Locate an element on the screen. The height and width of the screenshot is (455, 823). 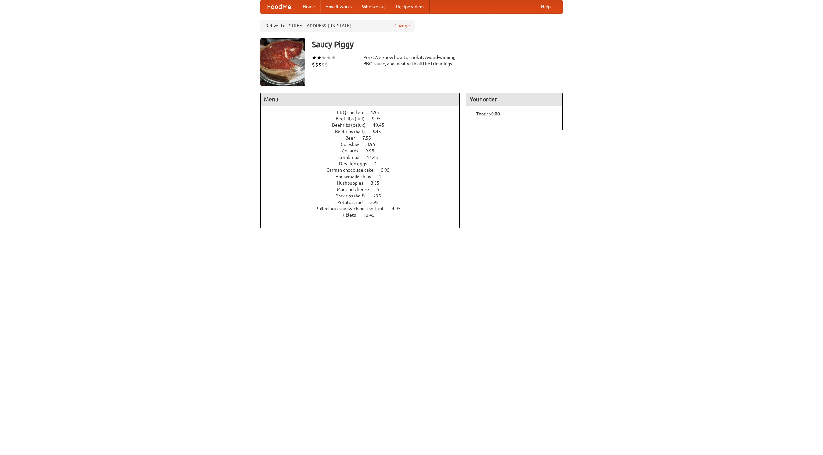
a: Collards 9.95 is located at coordinates (364, 151).